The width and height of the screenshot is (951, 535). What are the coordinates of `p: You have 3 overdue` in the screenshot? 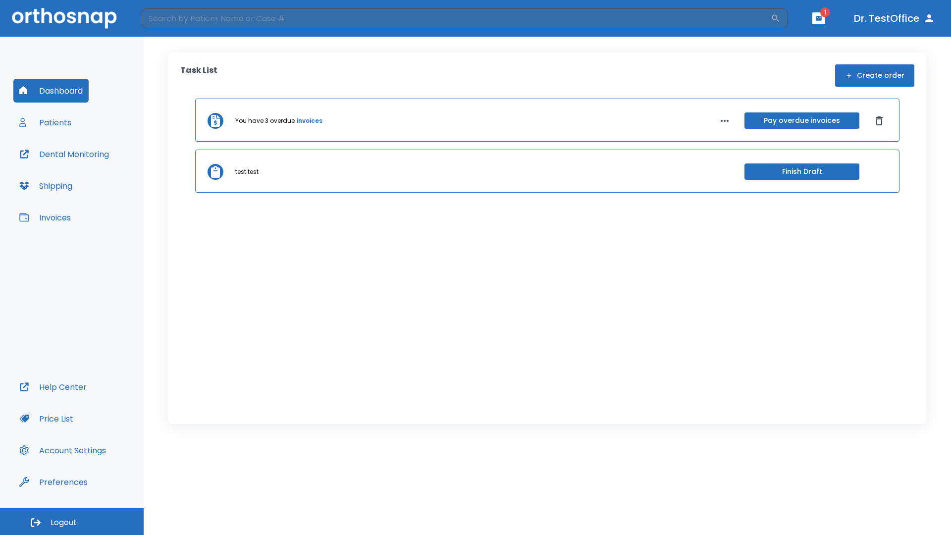 It's located at (265, 121).